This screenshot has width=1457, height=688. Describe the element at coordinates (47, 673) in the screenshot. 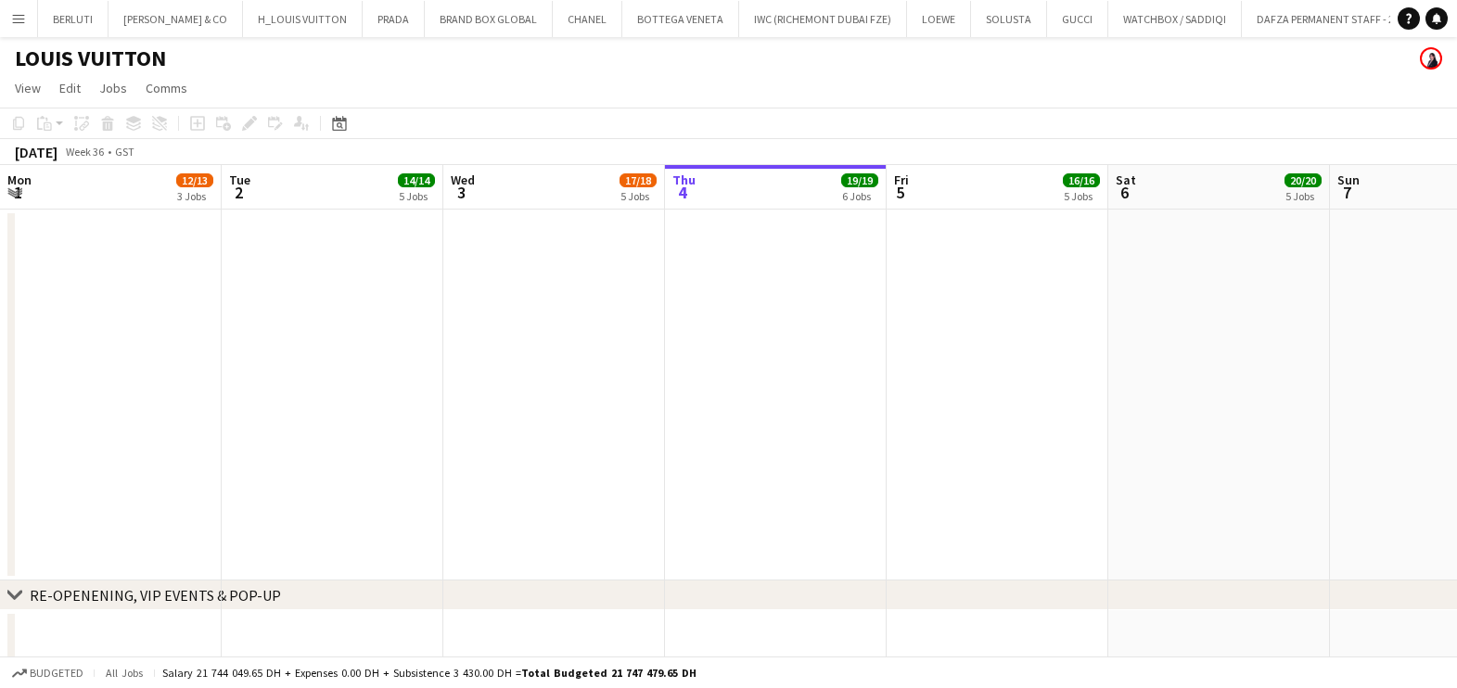

I see `button: Budgeted` at that location.